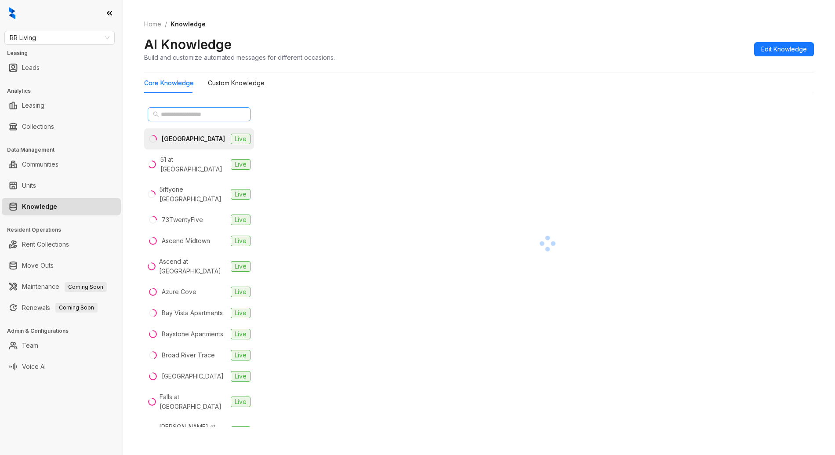 This screenshot has height=455, width=835. Describe the element at coordinates (61, 265) in the screenshot. I see `li: Move Outs` at that location.